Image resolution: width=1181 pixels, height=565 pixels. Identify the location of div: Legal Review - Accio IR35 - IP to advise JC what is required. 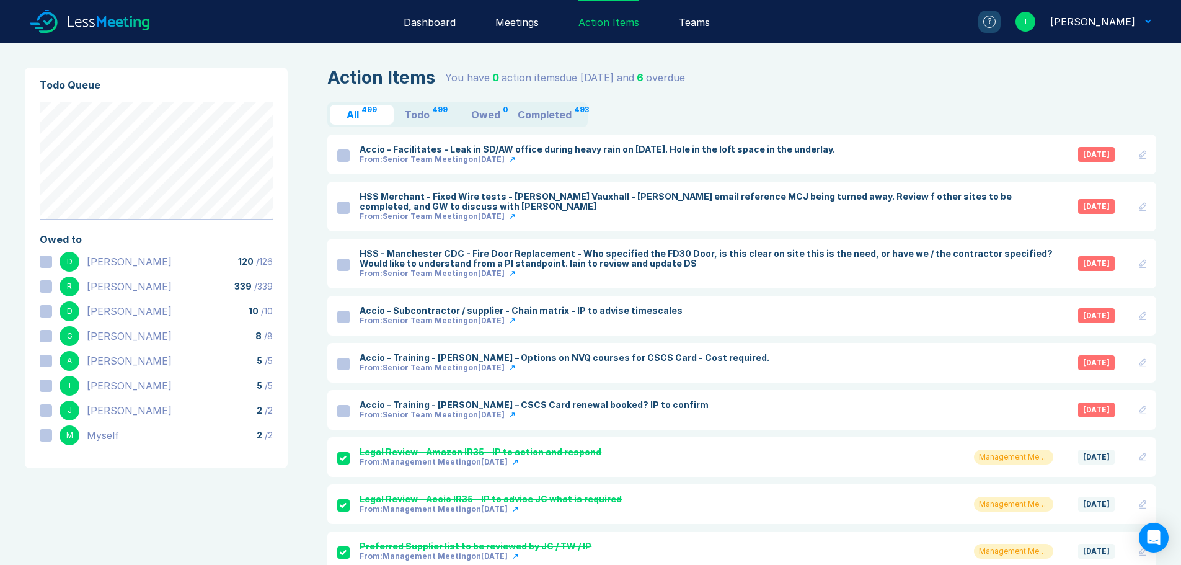
(490, 499).